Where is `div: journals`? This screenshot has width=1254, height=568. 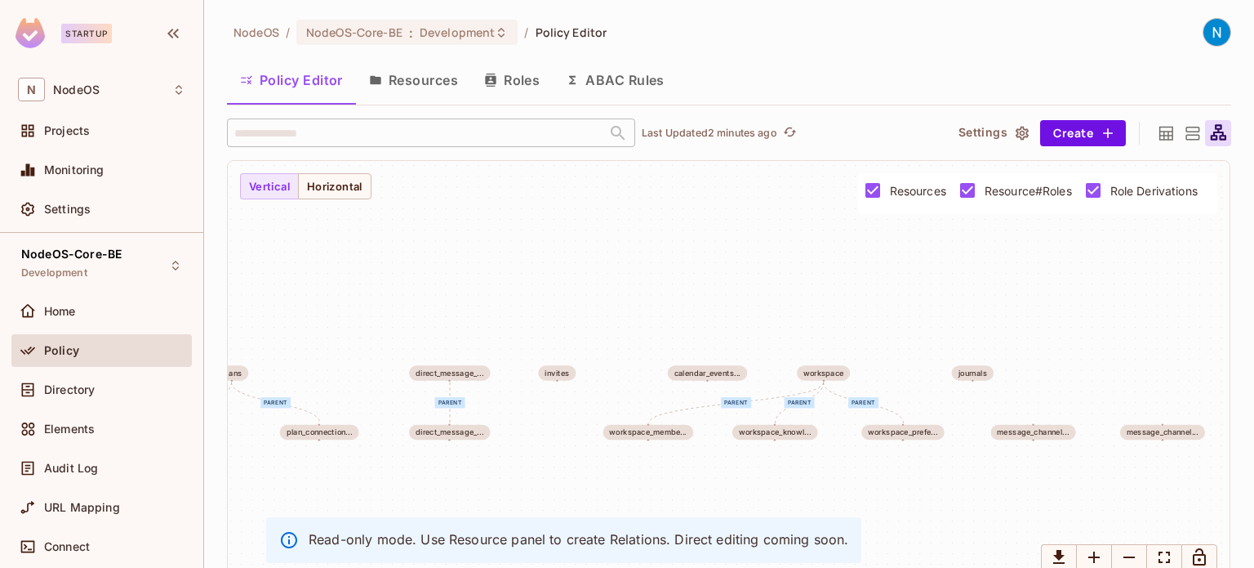
div: journals is located at coordinates (973, 372).